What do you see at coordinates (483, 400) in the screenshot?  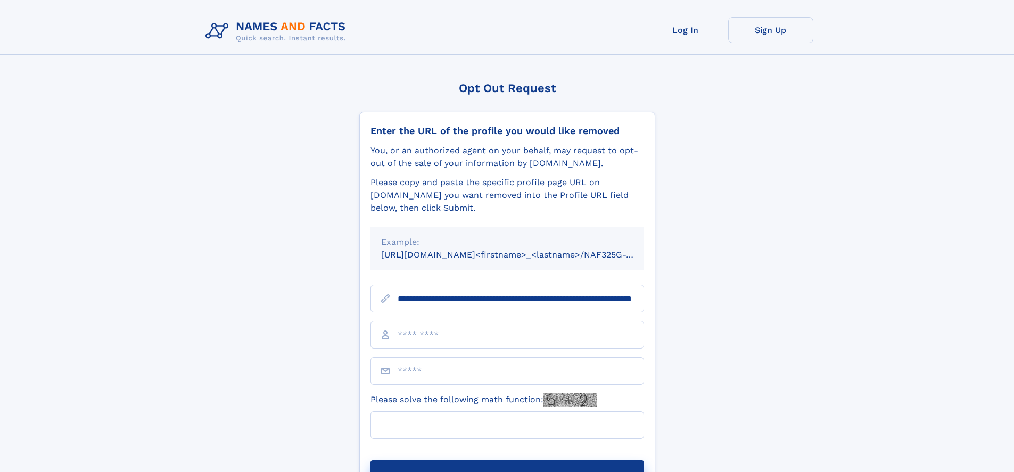 I see `label: Please solve the following math function:` at bounding box center [483, 400].